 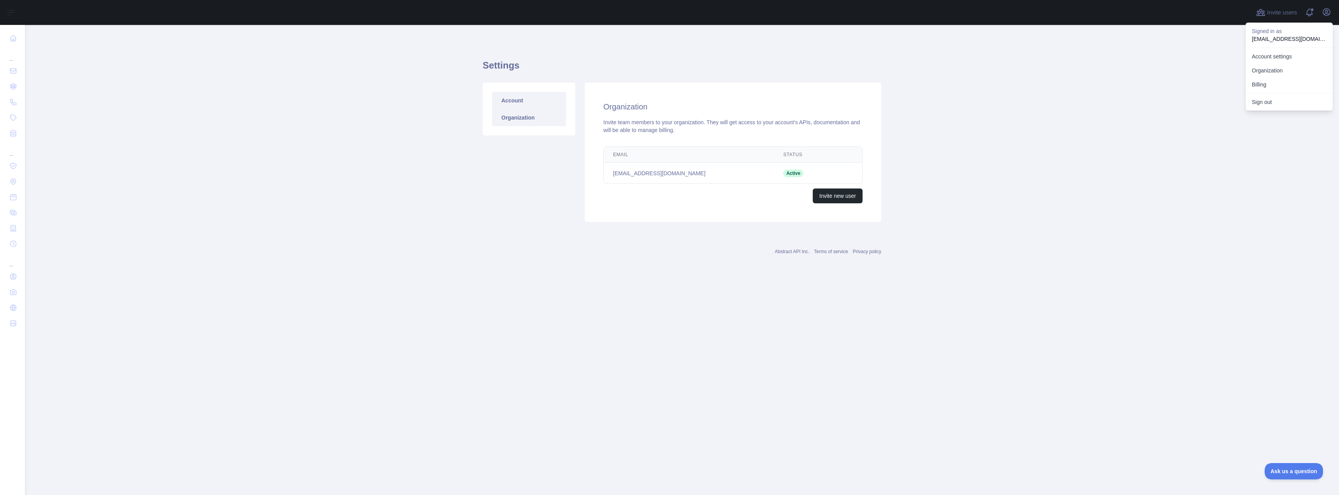 What do you see at coordinates (803, 155) in the screenshot?
I see `th: Status` at bounding box center [803, 155].